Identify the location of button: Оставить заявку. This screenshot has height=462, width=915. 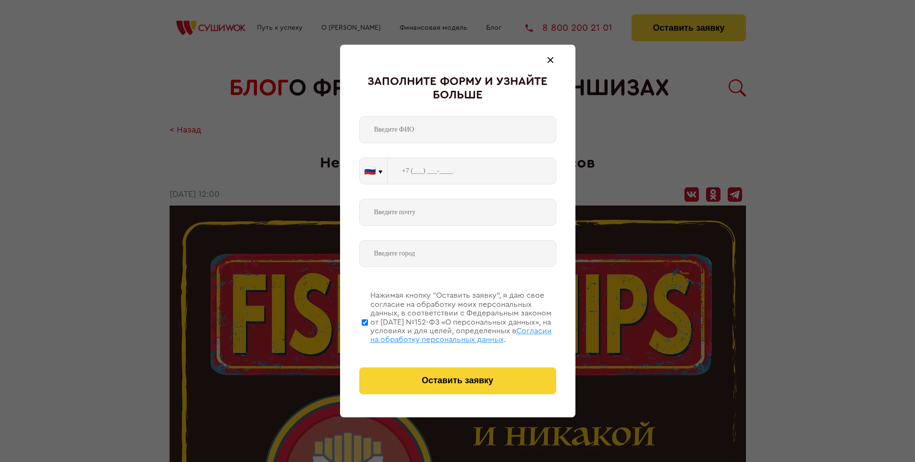
(458, 381).